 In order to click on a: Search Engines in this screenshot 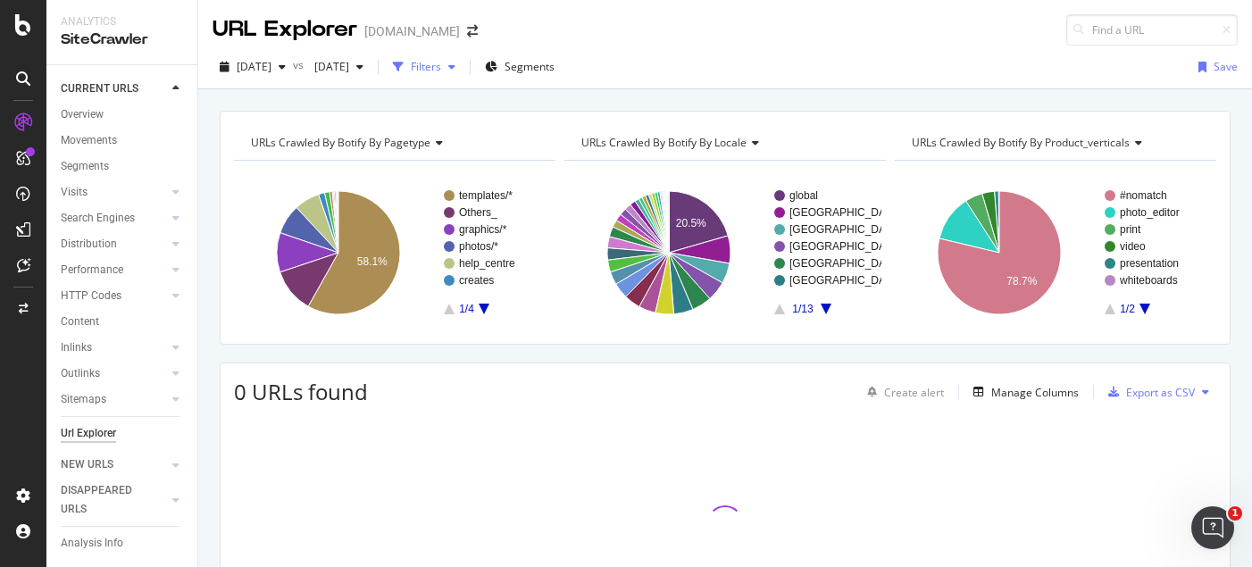, I will do `click(113, 218)`.